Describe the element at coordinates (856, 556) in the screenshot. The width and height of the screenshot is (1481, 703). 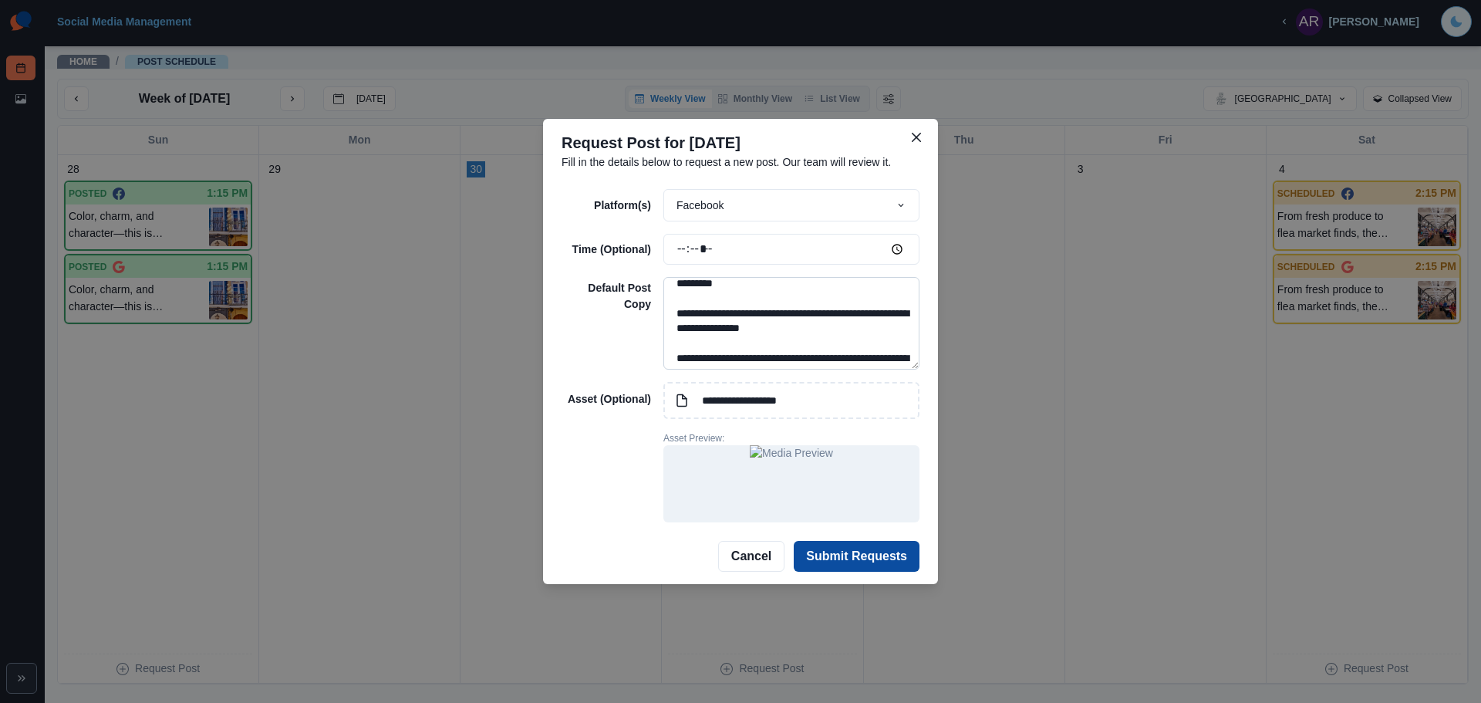
I see `button: Submit Requests` at that location.